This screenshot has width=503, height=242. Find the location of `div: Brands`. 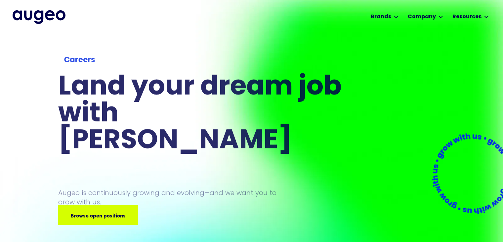

div: Brands is located at coordinates (381, 17).